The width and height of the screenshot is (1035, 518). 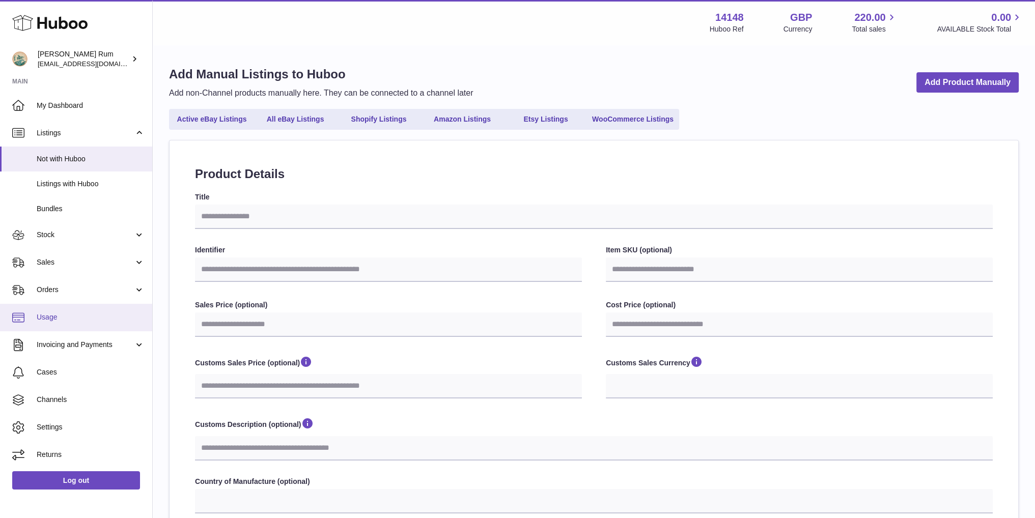 I want to click on a: 0.00 AVAILABLE Stock Total, so click(x=980, y=22).